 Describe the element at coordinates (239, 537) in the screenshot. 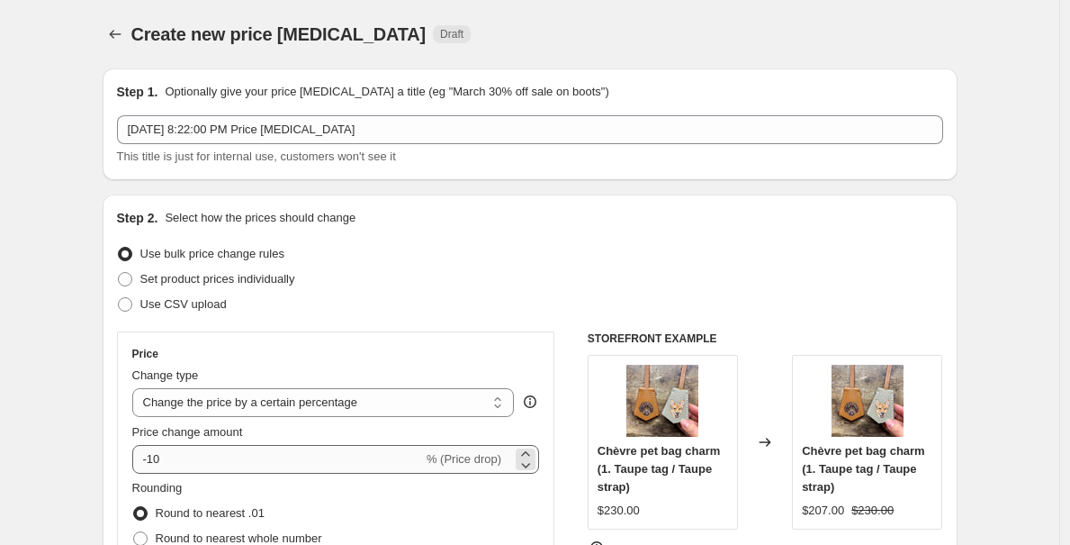

I see `span: Round to nearest whole number` at that location.